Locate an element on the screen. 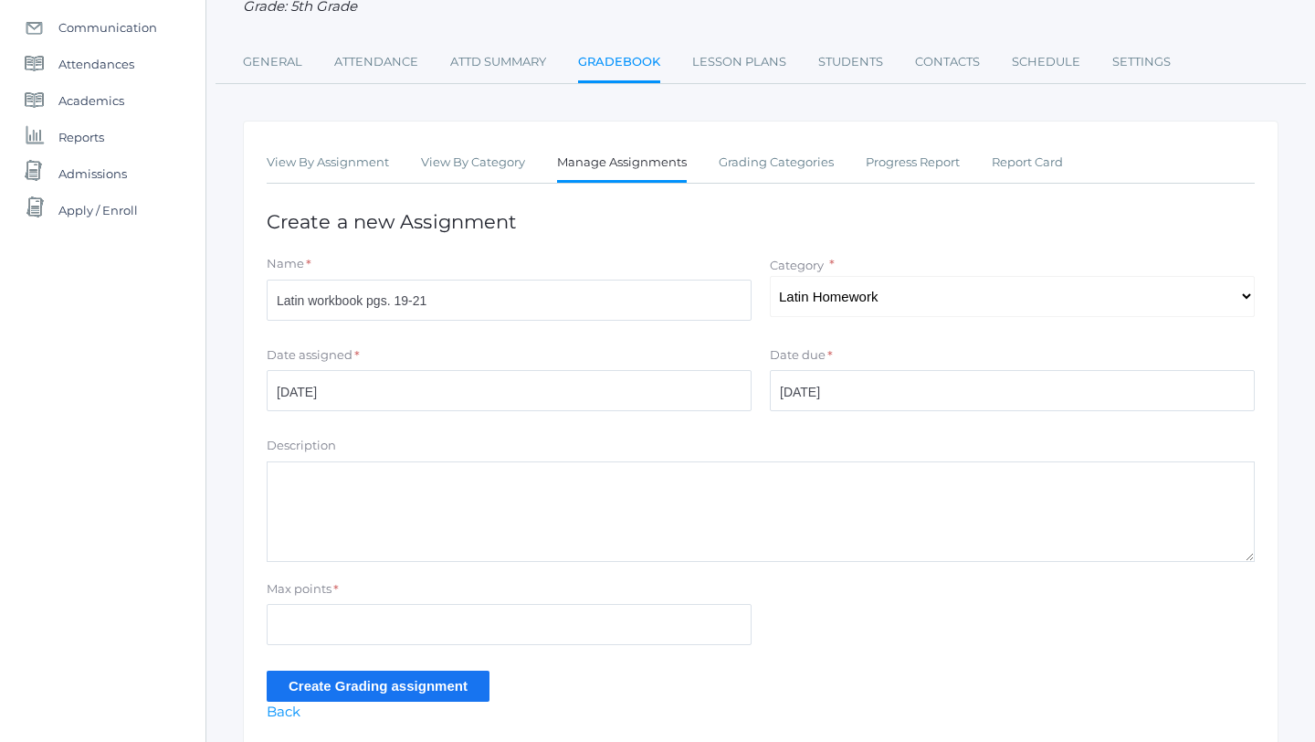  a: Manage Assignments is located at coordinates (622, 163).